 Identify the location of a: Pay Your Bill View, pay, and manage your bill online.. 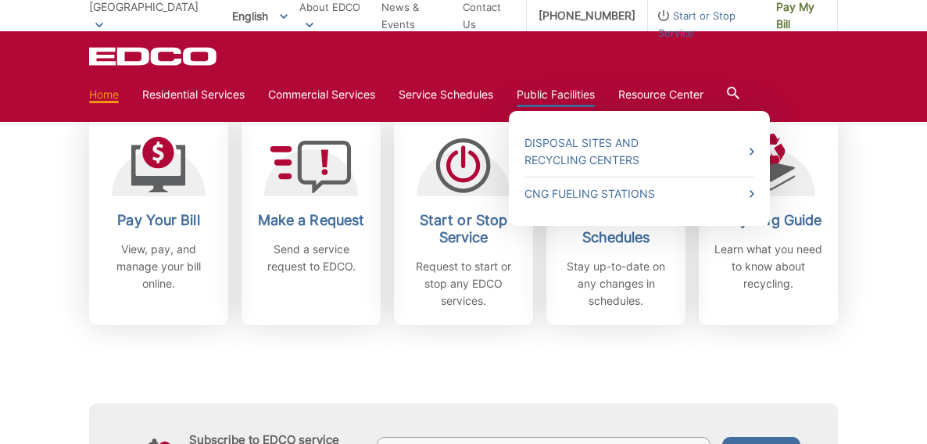
(159, 221).